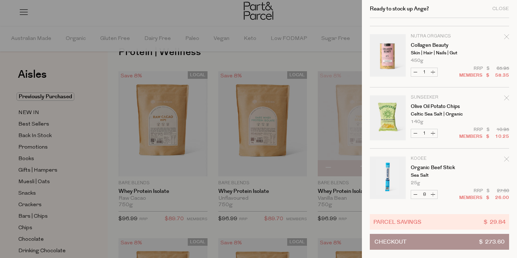  I want to click on span: Checkout, so click(391, 241).